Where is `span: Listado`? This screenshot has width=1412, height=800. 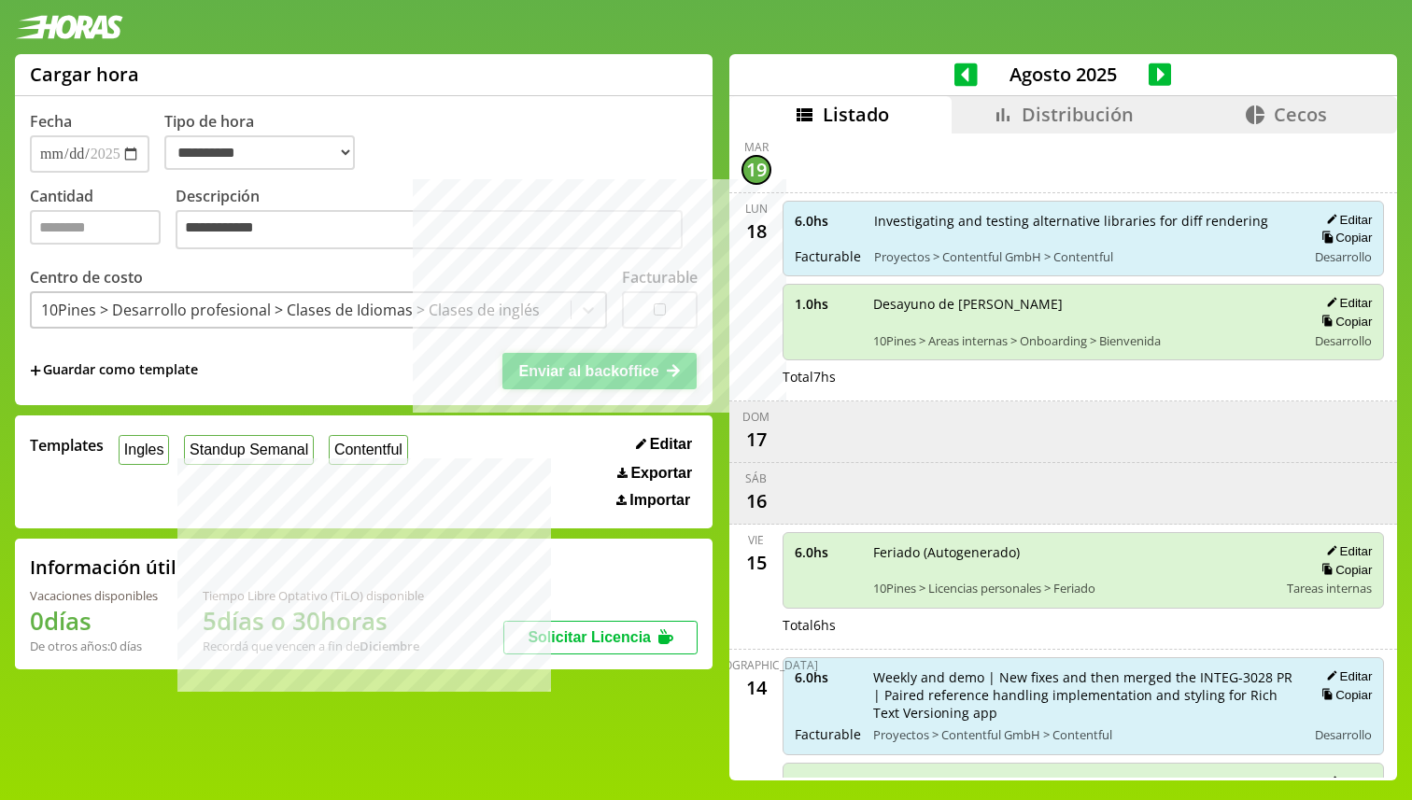 span: Listado is located at coordinates (855, 114).